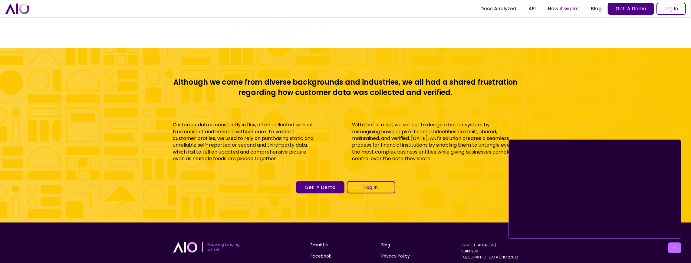 The image size is (691, 263). Describe the element at coordinates (321, 257) in the screenshot. I see `a: Facebook` at that location.